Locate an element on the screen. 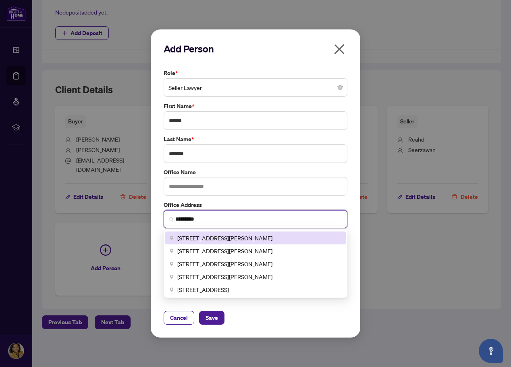 The height and width of the screenshot is (367, 511). label: Office Name is located at coordinates (255, 172).